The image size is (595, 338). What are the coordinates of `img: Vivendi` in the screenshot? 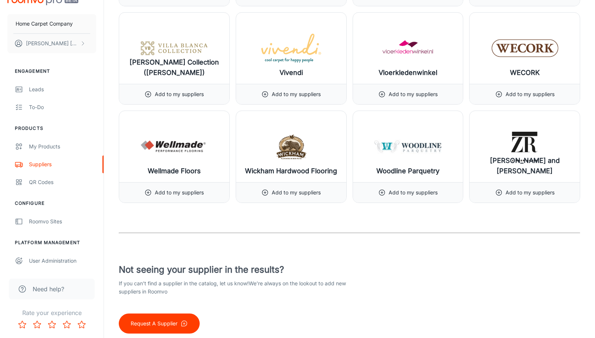 It's located at (291, 48).